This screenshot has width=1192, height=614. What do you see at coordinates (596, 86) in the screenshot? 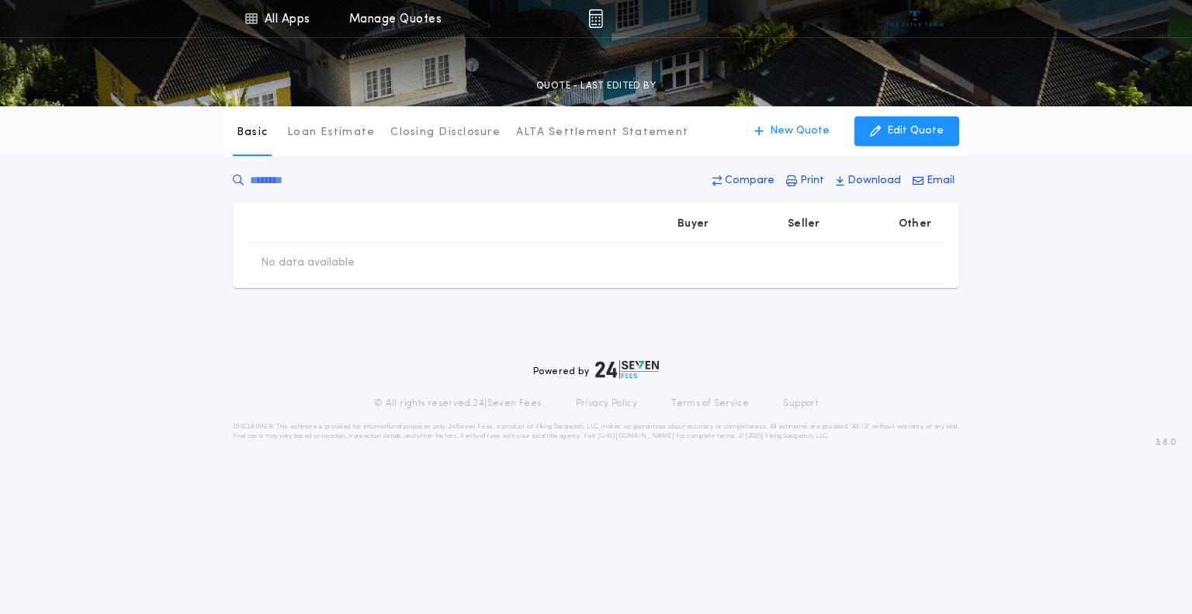
I see `p: QUOTE - LAST EDITED BY` at bounding box center [596, 86].